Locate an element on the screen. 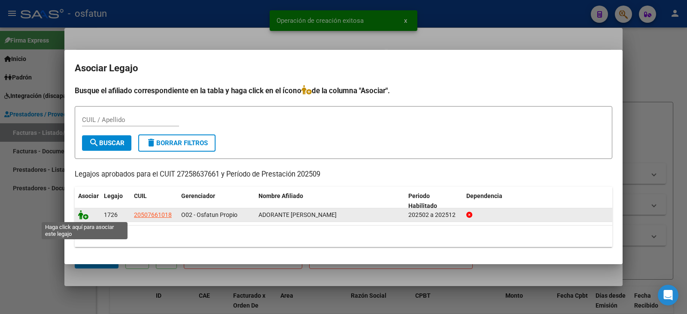 This screenshot has width=687, height=314. p: Legajos aprobados para el CUIT 27258637661 y Período de Prestación 202509 is located at coordinates (343, 174).